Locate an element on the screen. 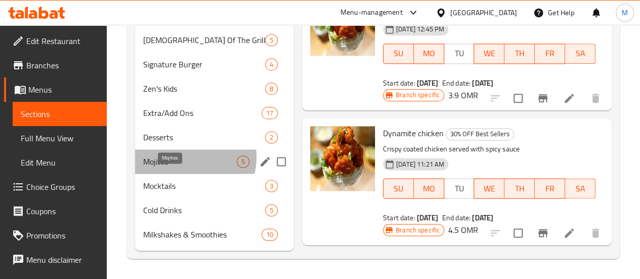 This screenshot has width=640, height=279. a: Promotions is located at coordinates (55, 235).